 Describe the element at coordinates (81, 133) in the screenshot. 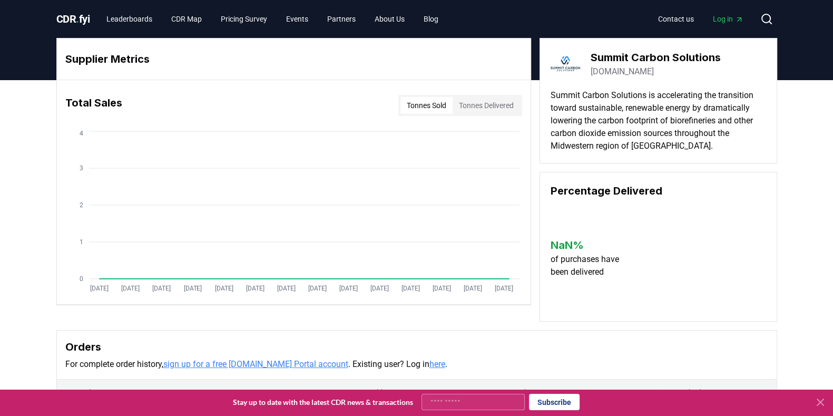

I see `tspan: 4` at that location.